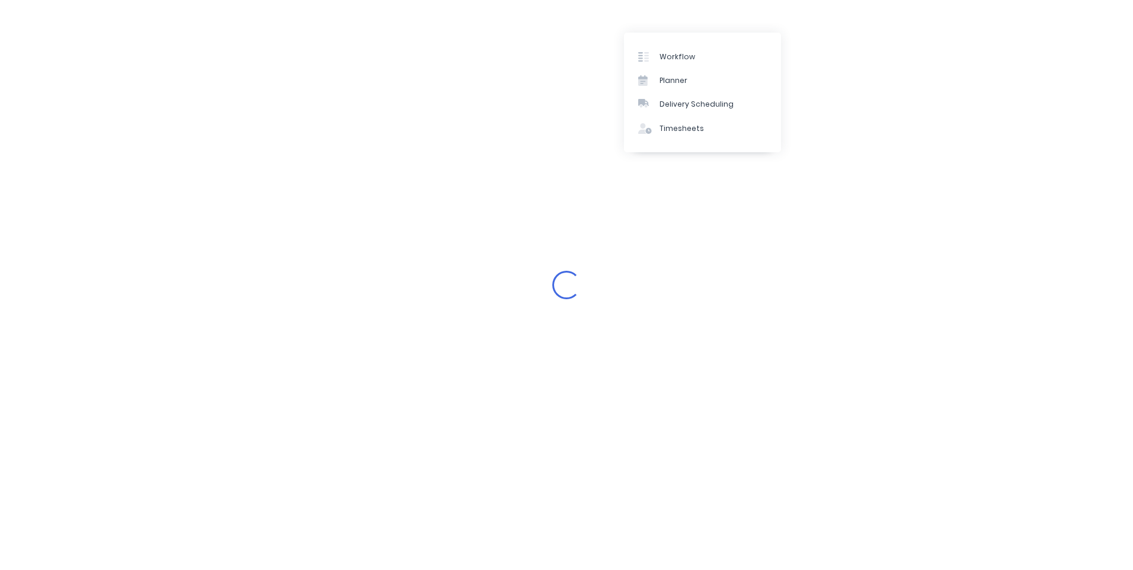  What do you see at coordinates (702, 81) in the screenshot?
I see `a: Planner` at bounding box center [702, 81].